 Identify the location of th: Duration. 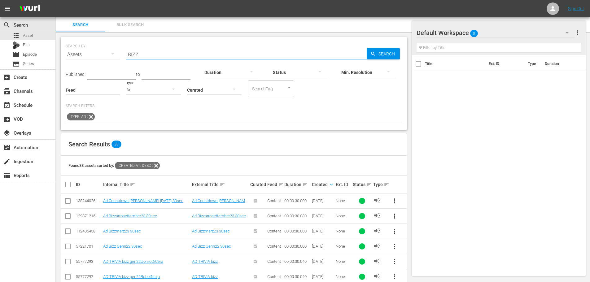
(559, 64).